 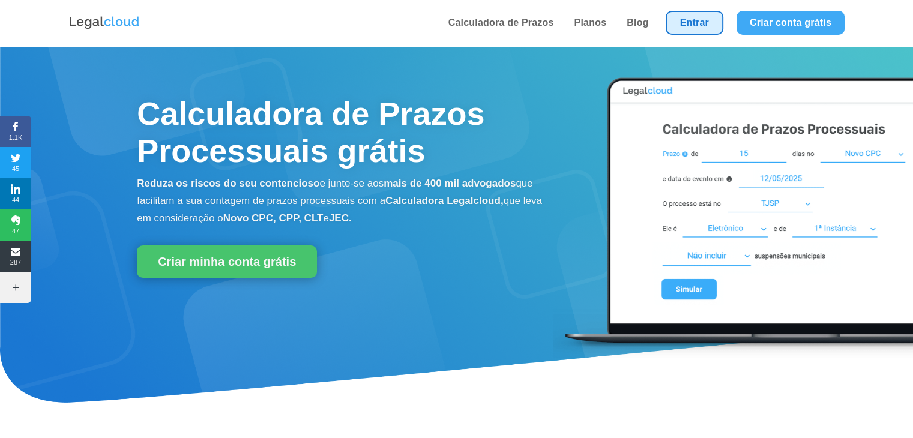 What do you see at coordinates (733, 212) in the screenshot?
I see `img: Calculadora de Prazos Processuais Legalcloud` at bounding box center [733, 212].